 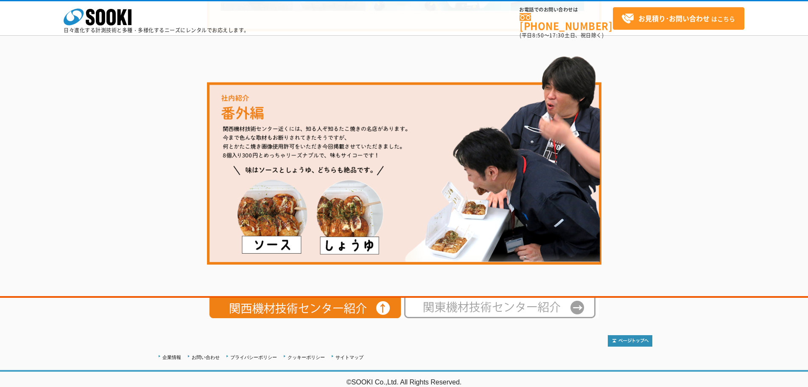 What do you see at coordinates (350, 357) in the screenshot?
I see `a: サイトマップ` at bounding box center [350, 357].